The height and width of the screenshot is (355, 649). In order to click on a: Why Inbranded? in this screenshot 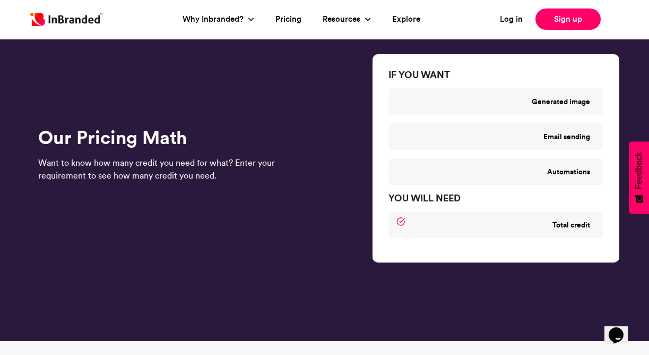, I will do `click(214, 19)`.